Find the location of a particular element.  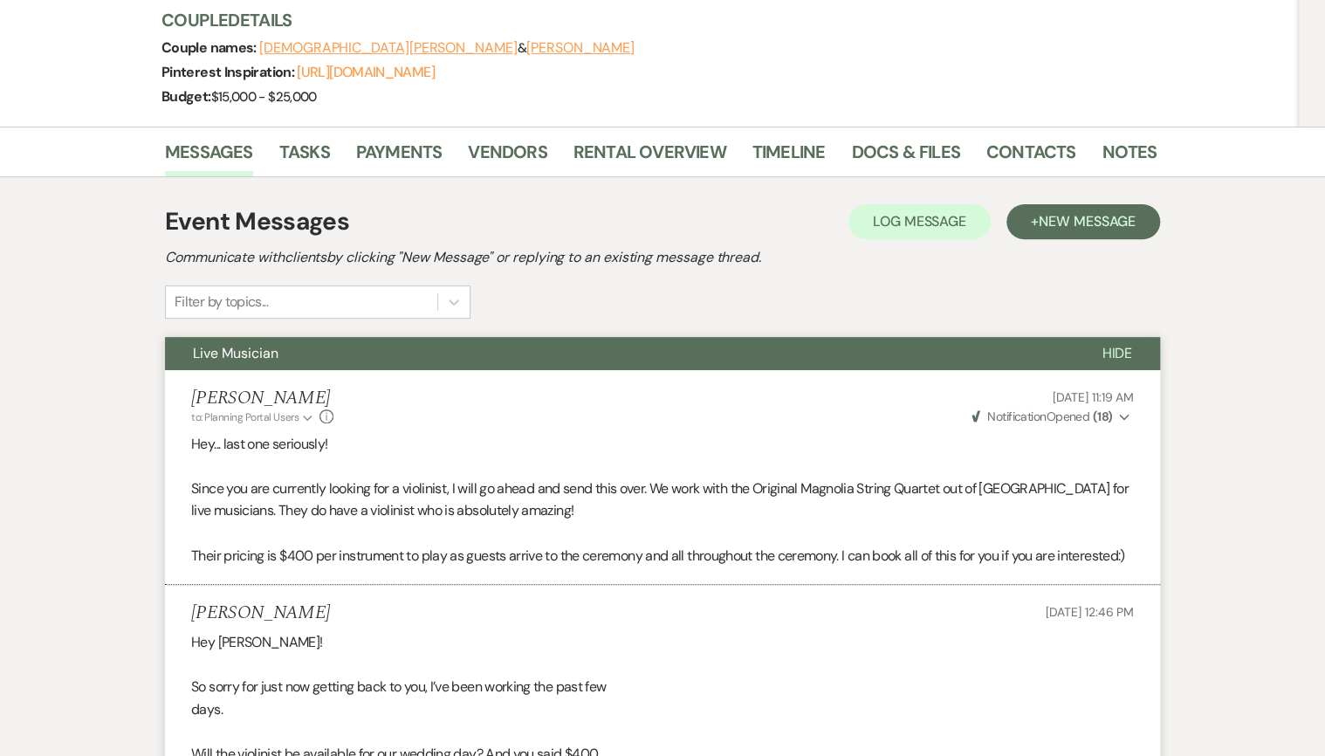

span: Notification is located at coordinates (1016, 416).